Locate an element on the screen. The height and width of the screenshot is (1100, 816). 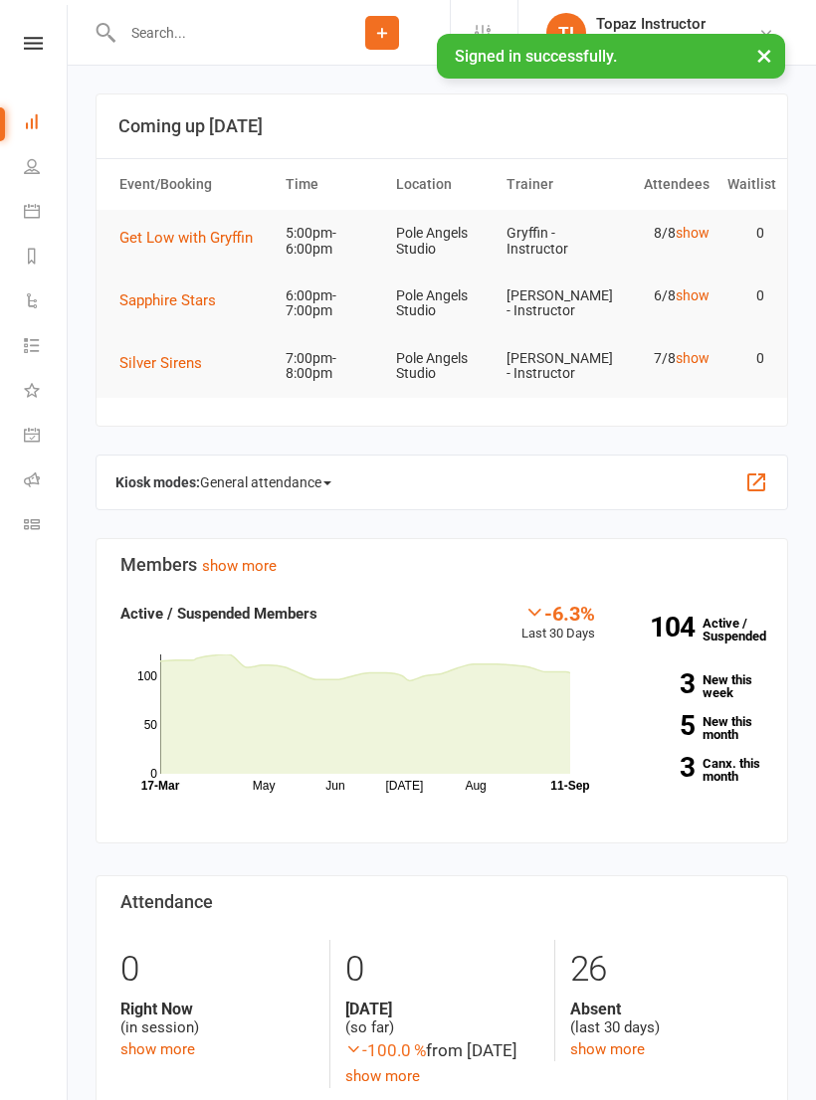
td: 5:00pm-6:00pm is located at coordinates (331, 241).